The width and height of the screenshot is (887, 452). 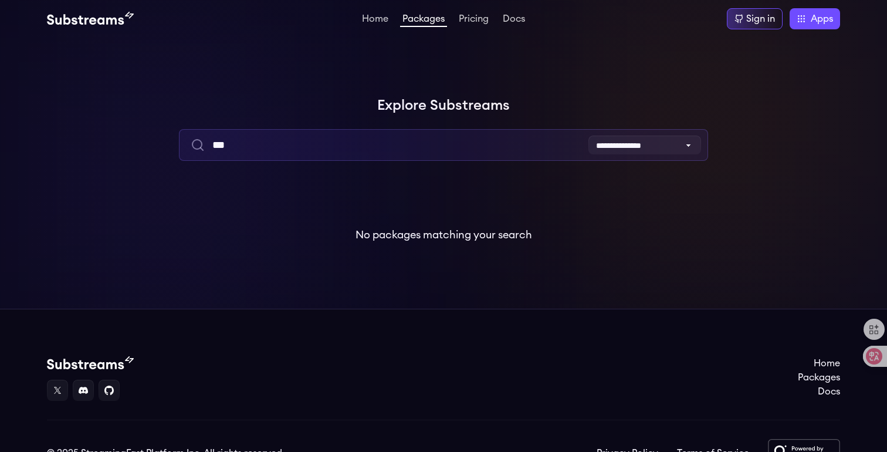 What do you see at coordinates (444, 235) in the screenshot?
I see `p: No packages matching your search` at bounding box center [444, 235].